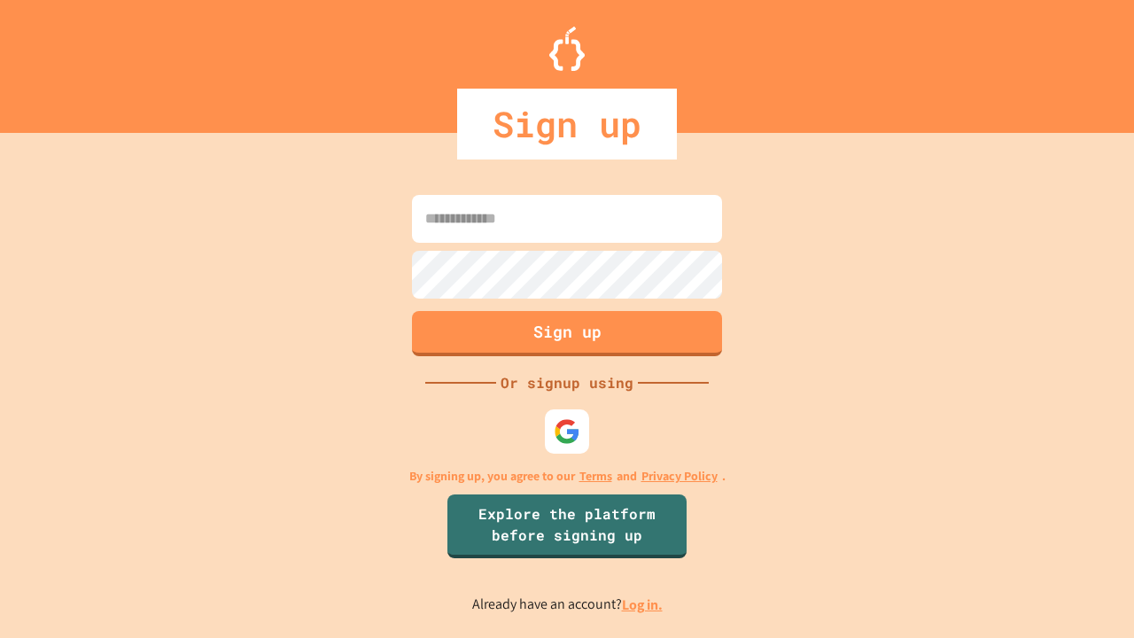 This screenshot has width=1134, height=638. I want to click on a: Log in., so click(642, 604).